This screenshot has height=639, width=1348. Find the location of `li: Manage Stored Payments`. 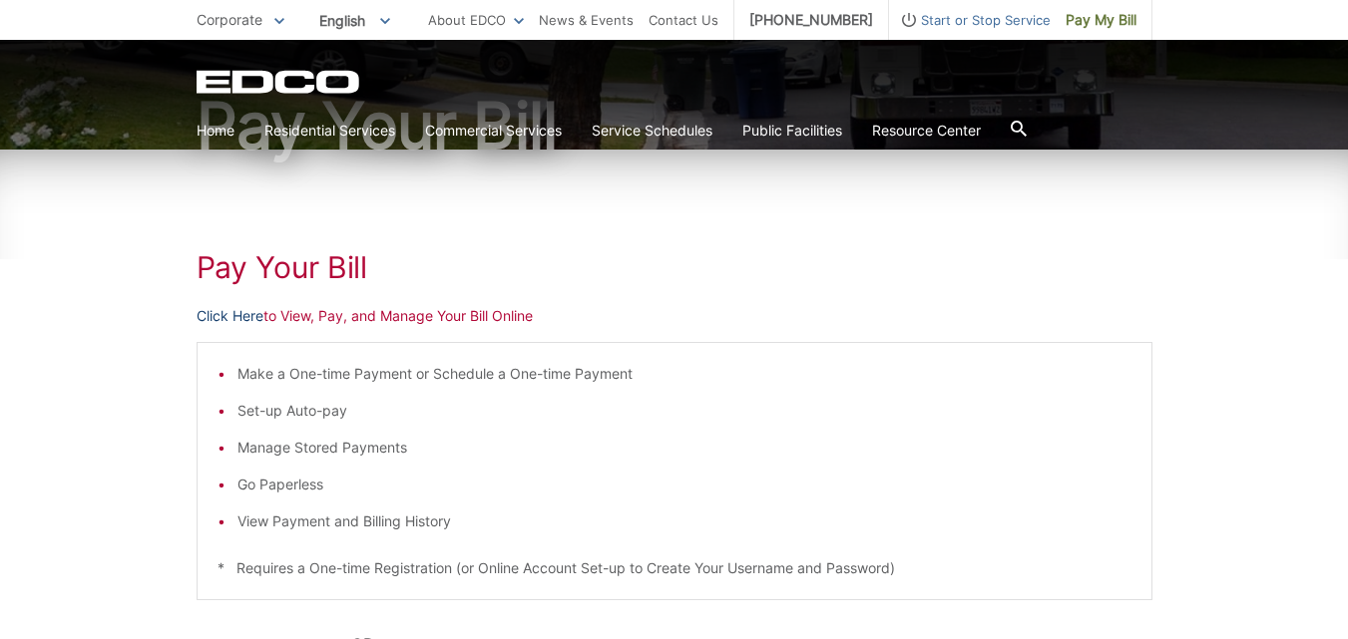

li: Manage Stored Payments is located at coordinates (684, 448).